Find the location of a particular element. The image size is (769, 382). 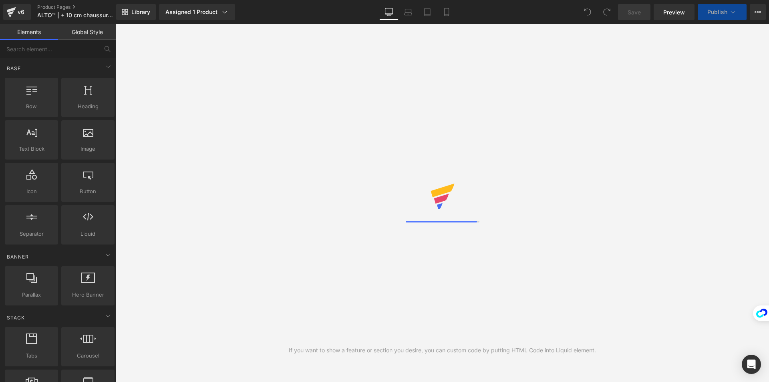

a: Laptop is located at coordinates (408, 12).